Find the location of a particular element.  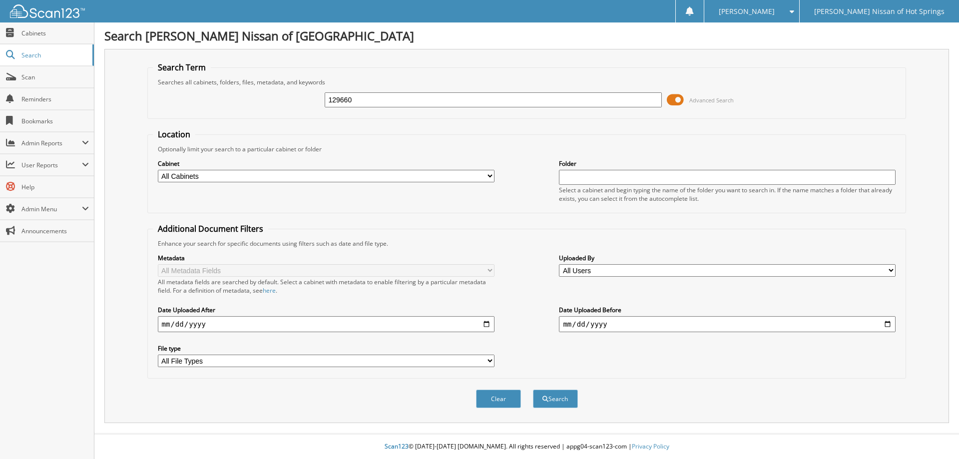

span: Reminders is located at coordinates (55, 99).